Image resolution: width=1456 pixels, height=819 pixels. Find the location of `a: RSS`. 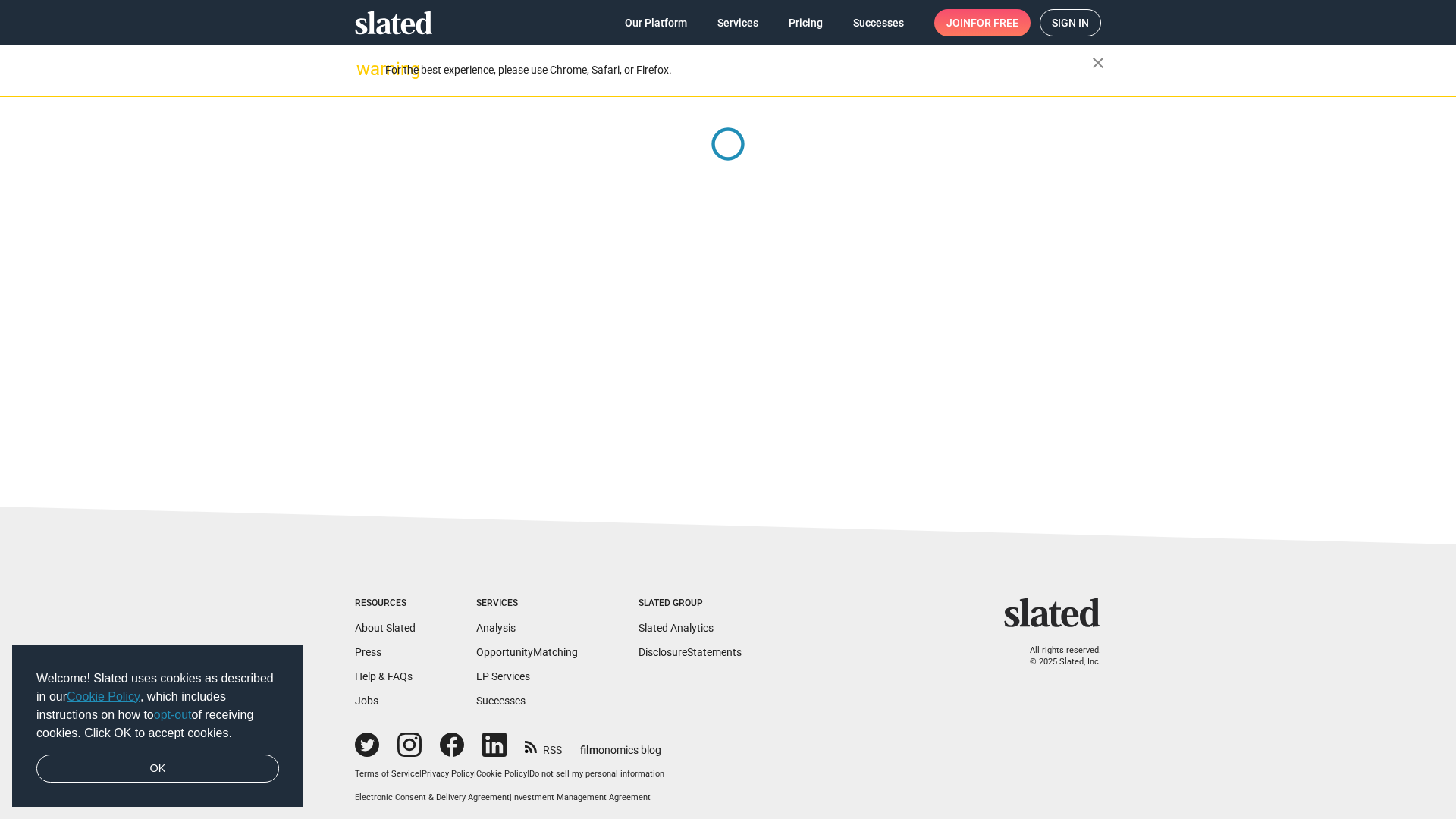

a: RSS is located at coordinates (543, 746).